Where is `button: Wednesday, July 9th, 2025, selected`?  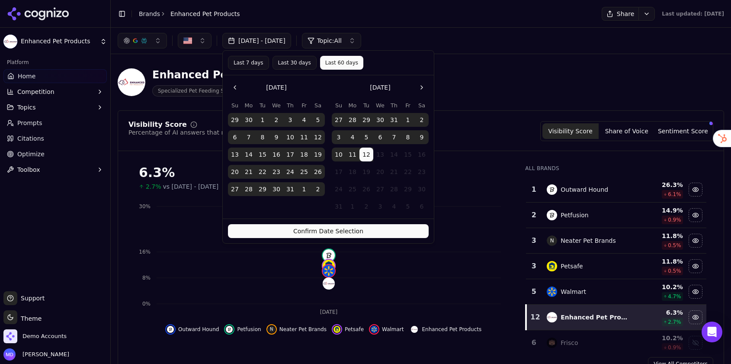
button: Wednesday, July 9th, 2025, selected is located at coordinates (276, 137).